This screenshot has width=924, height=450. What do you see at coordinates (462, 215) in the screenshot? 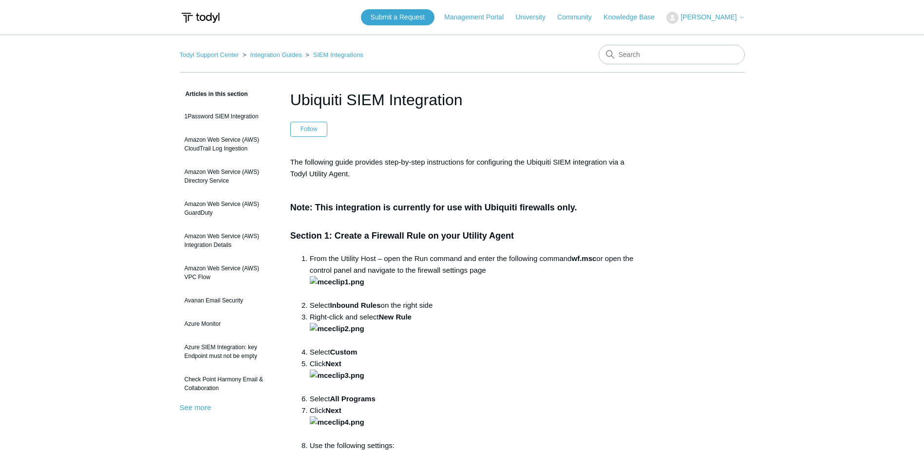
I see `h3: Note: This integration is currently for use with Ubiquiti firewalls only. Section 1: Create a Fir...` at bounding box center [462, 215].